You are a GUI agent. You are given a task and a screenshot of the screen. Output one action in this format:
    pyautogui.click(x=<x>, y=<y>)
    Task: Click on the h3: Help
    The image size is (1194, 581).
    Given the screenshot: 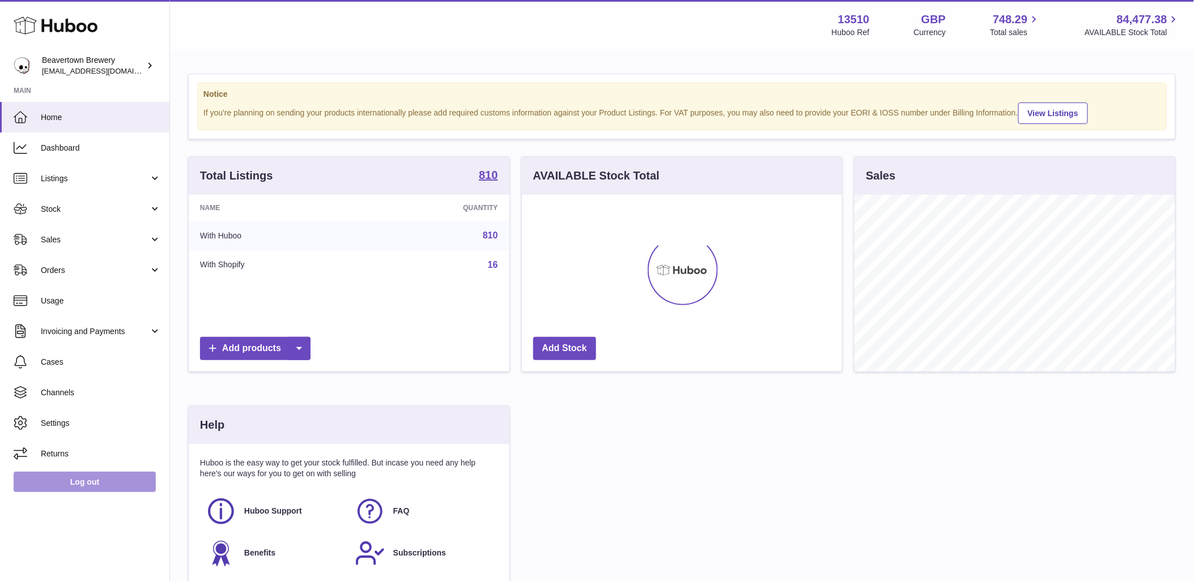 What is the action you would take?
    pyautogui.click(x=212, y=425)
    